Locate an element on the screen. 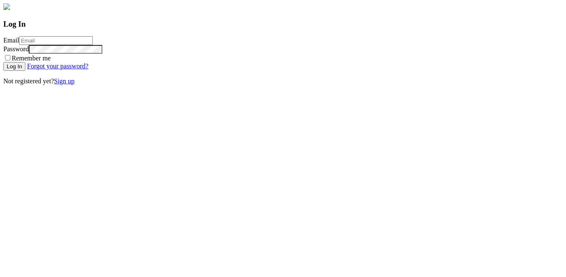  input: Log In is located at coordinates (14, 66).